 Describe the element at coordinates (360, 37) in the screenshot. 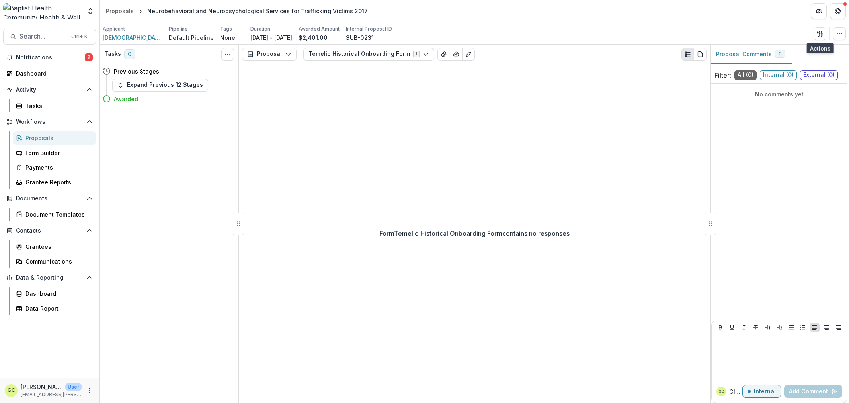

I see `p: SUB-0231` at that location.